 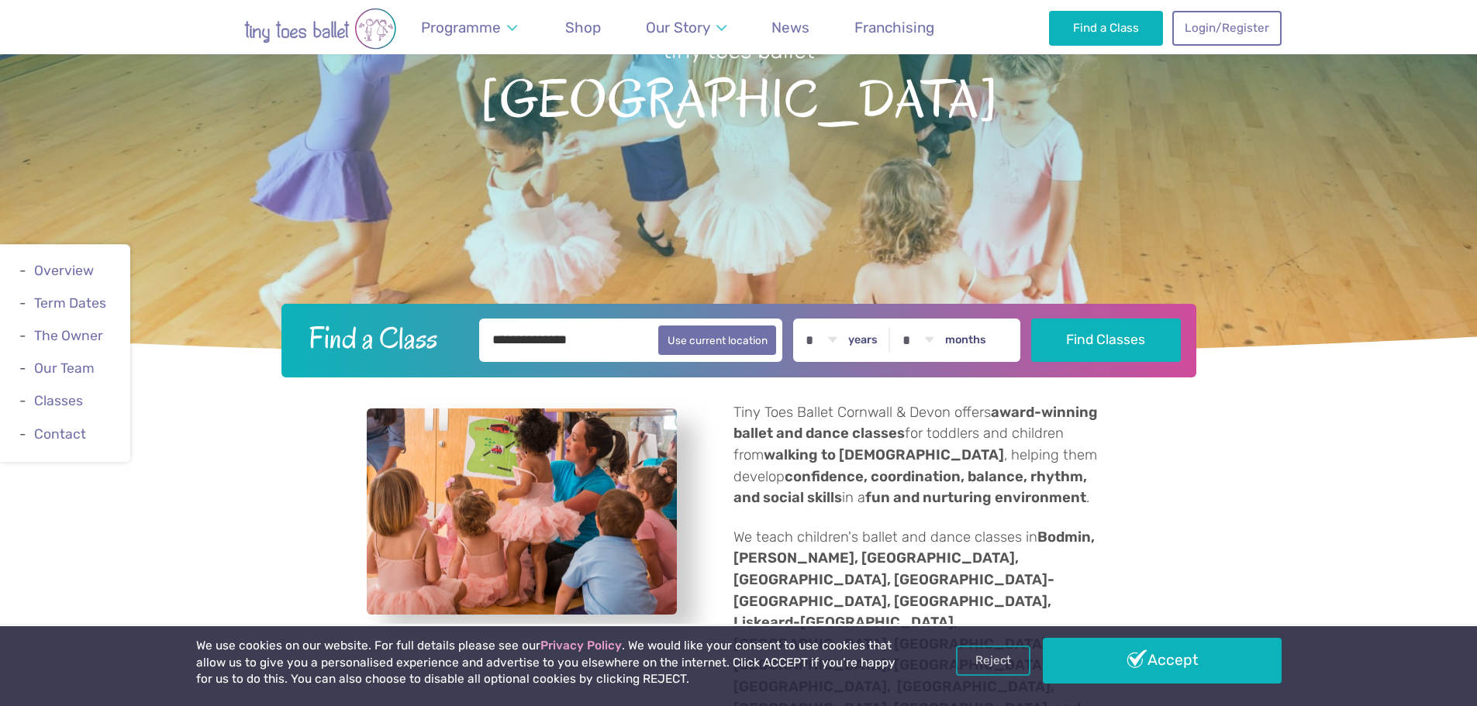 What do you see at coordinates (791, 27) in the screenshot?
I see `a: News` at bounding box center [791, 27].